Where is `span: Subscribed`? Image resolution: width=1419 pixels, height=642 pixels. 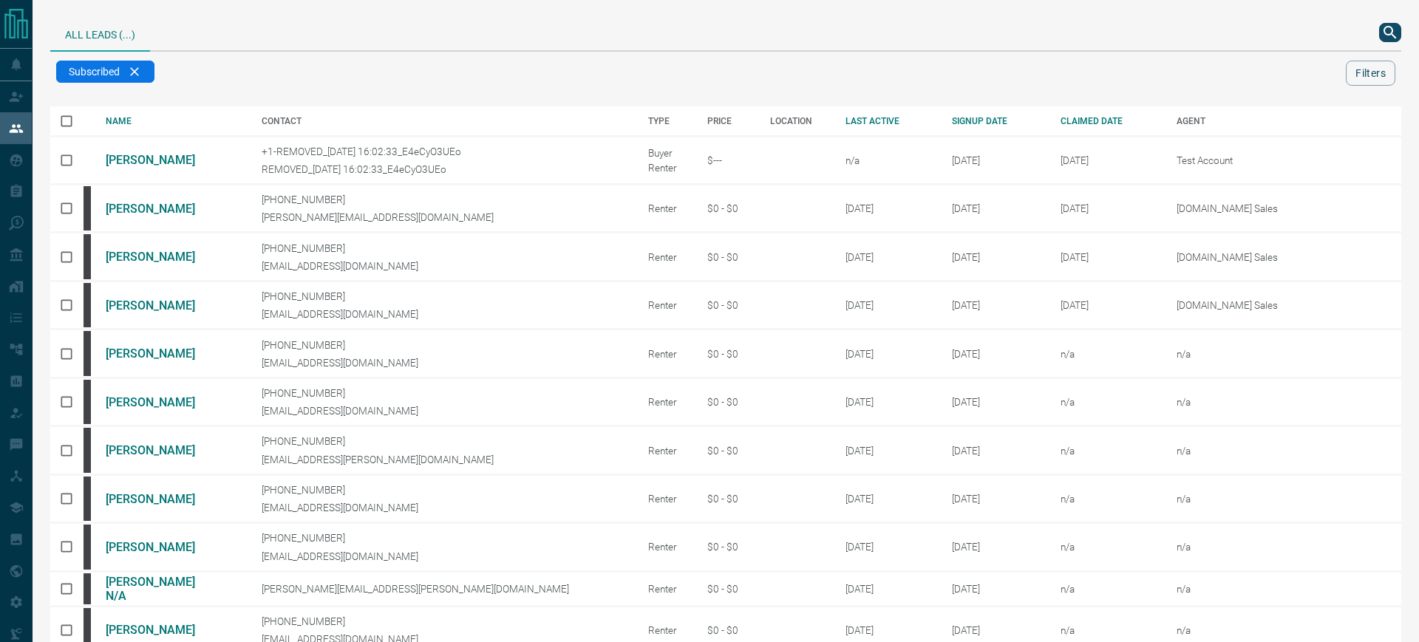 span: Subscribed is located at coordinates (94, 72).